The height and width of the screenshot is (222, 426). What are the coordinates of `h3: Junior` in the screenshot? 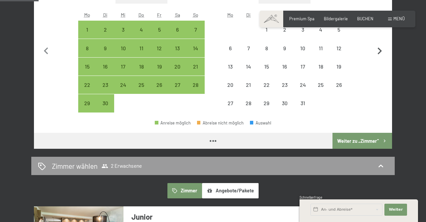 It's located at (221, 217).